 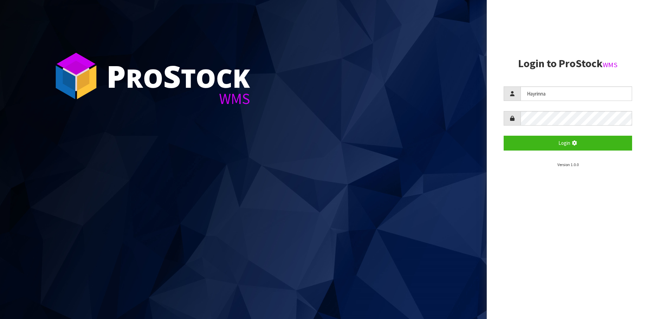 I want to click on span: P, so click(x=116, y=76).